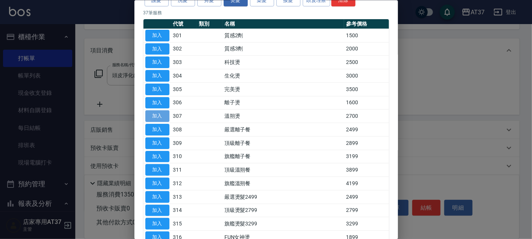 The width and height of the screenshot is (532, 239). I want to click on td: 溫朔燙, so click(283, 116).